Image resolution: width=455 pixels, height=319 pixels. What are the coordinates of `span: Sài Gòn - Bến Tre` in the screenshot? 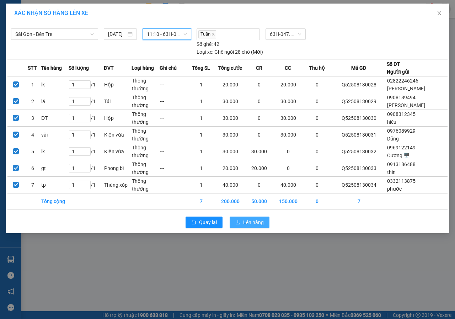 It's located at (54, 34).